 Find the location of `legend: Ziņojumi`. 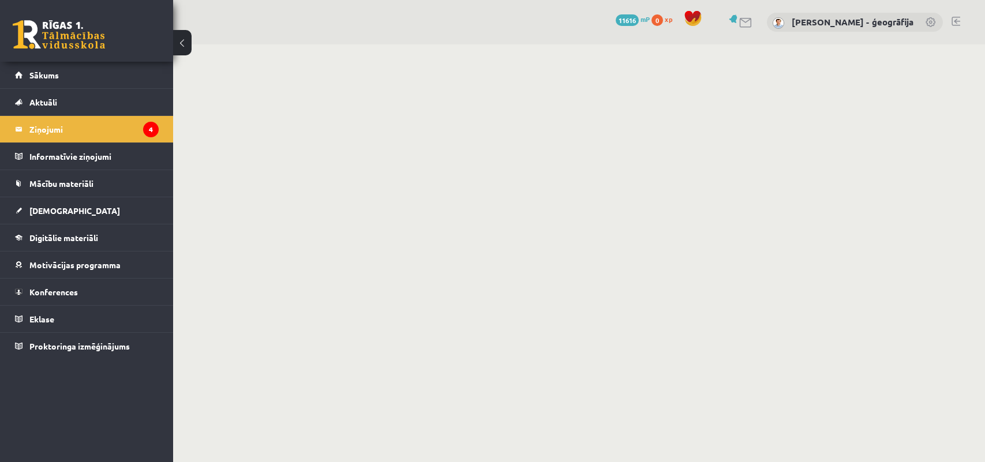

legend: Ziņojumi is located at coordinates (94, 129).